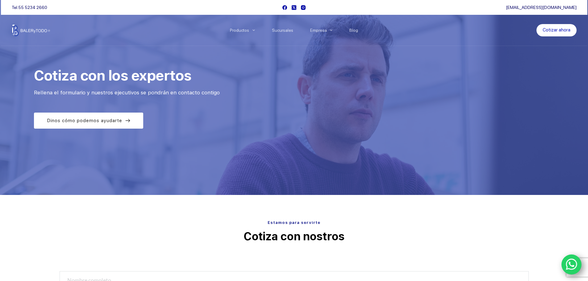 Image resolution: width=588 pixels, height=281 pixels. I want to click on nav: Menu Principal, so click(294, 30).